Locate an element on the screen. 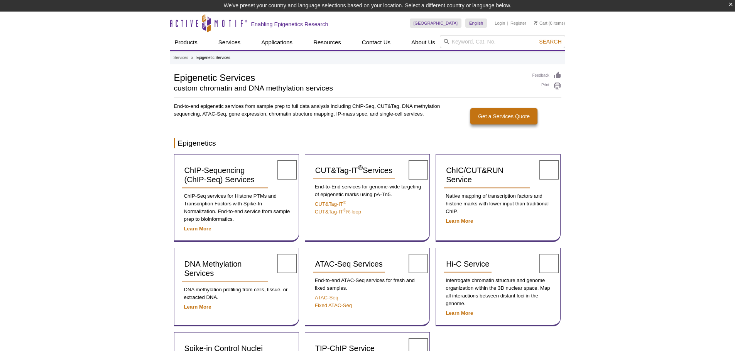  p: End-to-End services for genome-wide targeting of epigenetic marks using pA-Tn5. is located at coordinates (367, 191).